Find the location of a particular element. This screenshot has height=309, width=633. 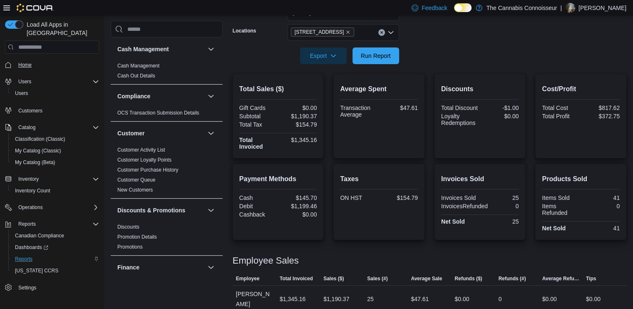

button: Classification (Classic) is located at coordinates (55, 139).